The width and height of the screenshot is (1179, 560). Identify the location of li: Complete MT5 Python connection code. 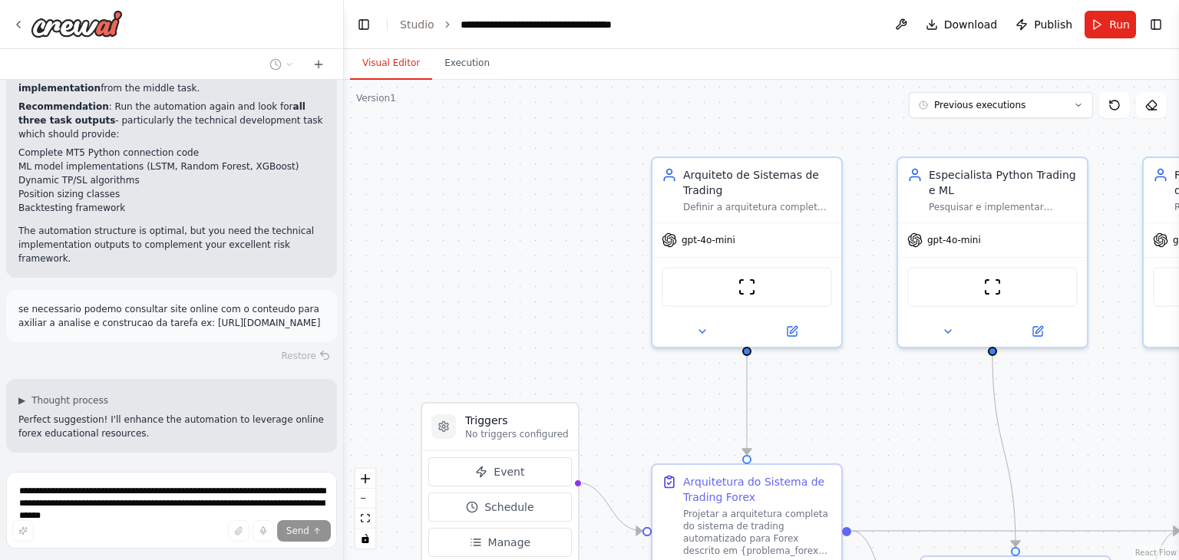
(171, 153).